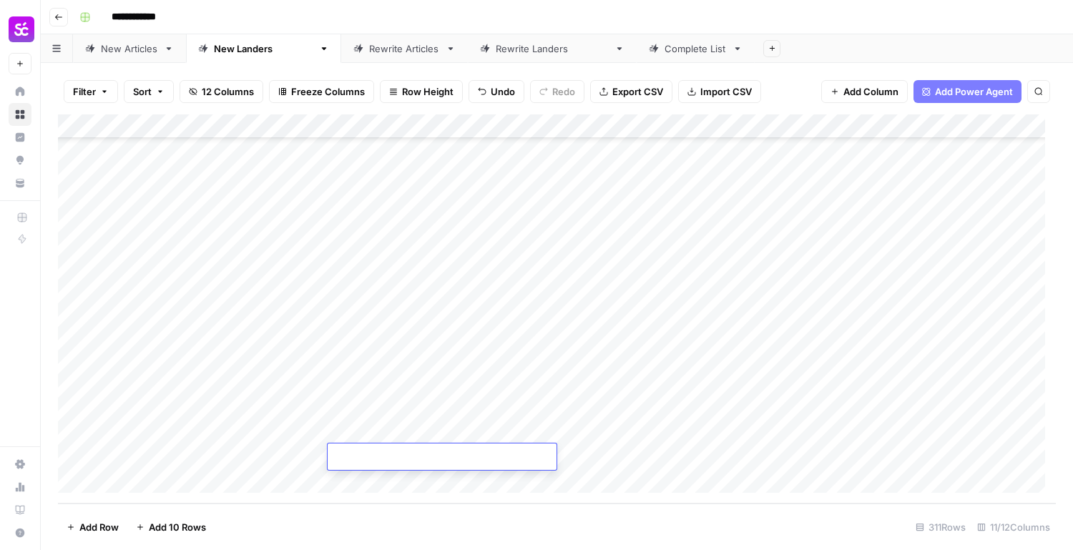 The height and width of the screenshot is (550, 1073). What do you see at coordinates (421, 92) in the screenshot?
I see `button: Row Height` at bounding box center [421, 92].